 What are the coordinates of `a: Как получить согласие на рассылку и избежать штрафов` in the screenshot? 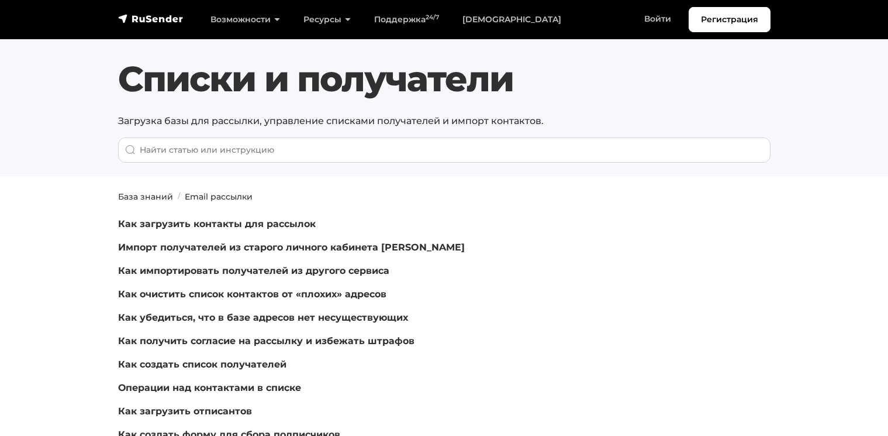 It's located at (266, 340).